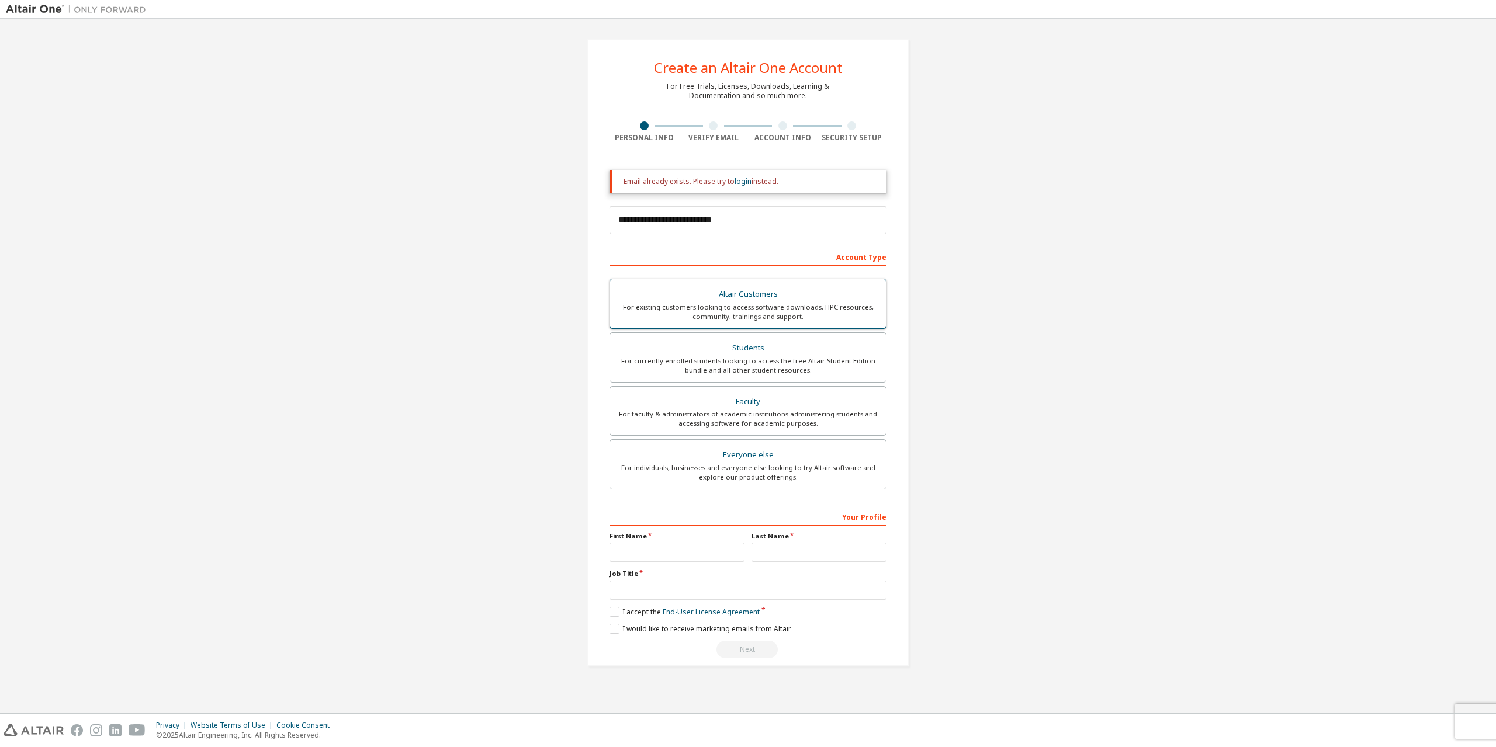 The image size is (1496, 747). I want to click on label: I would like to receive marketing emails from Altair, so click(700, 629).